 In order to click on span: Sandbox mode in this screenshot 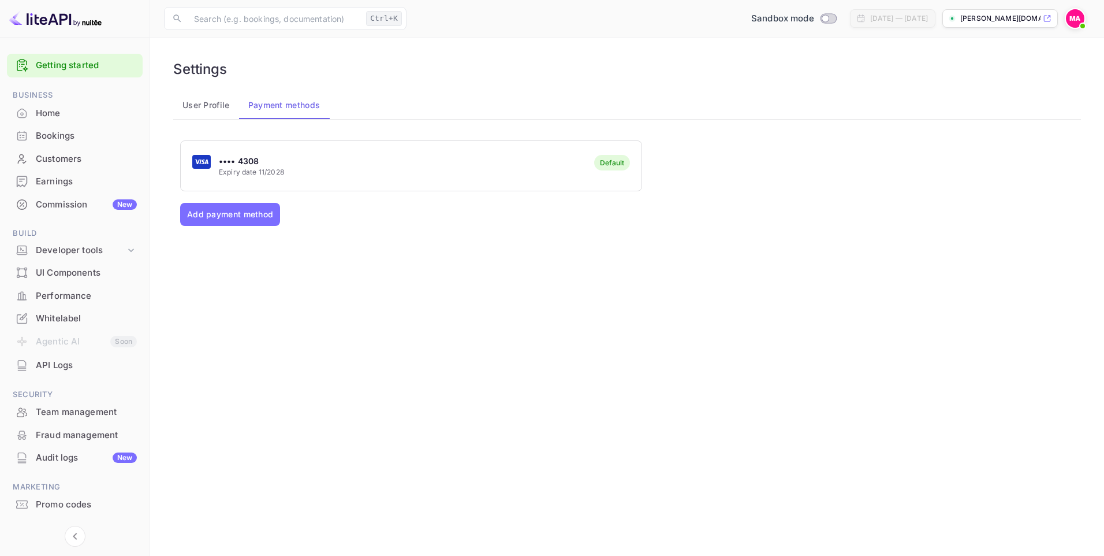, I will do `click(783, 18)`.